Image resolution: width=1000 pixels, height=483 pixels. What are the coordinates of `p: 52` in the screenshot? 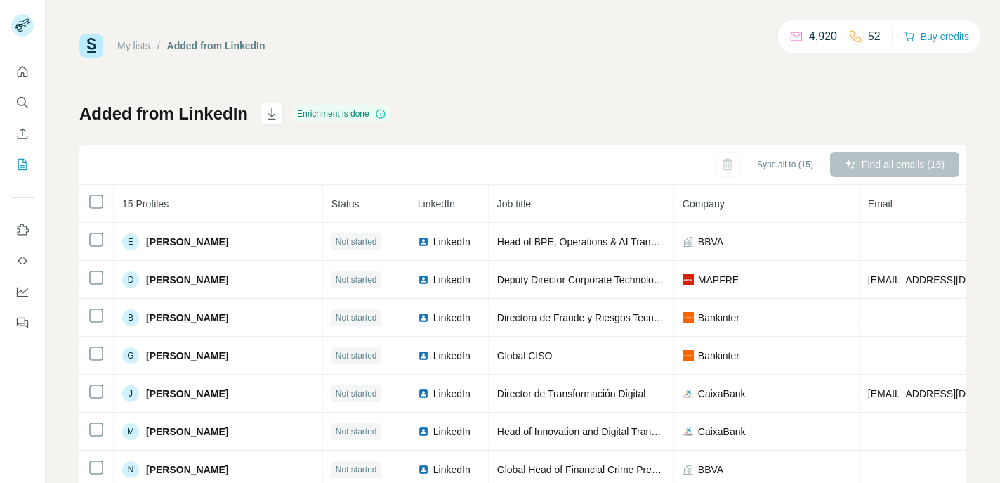 It's located at (874, 37).